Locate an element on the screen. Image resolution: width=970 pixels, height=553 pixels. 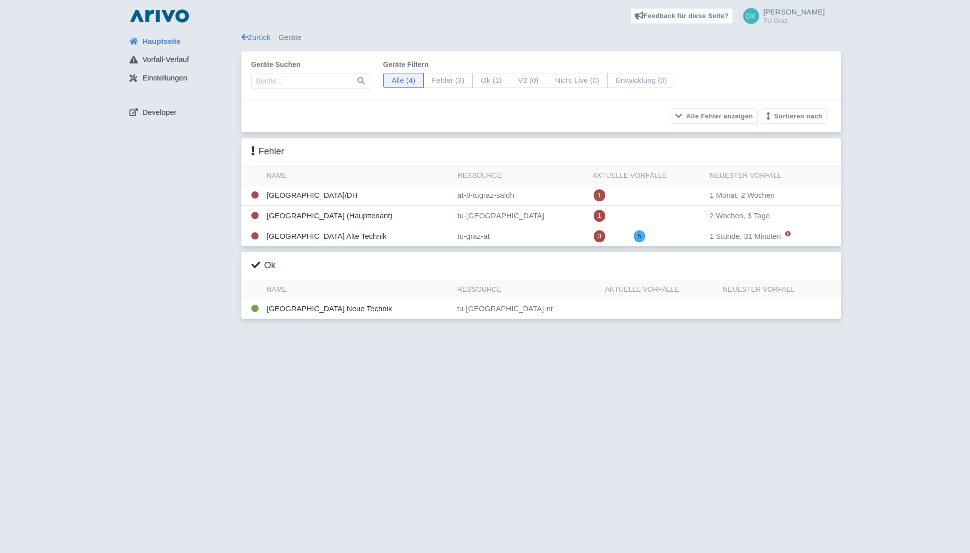
span: 3 is located at coordinates (599, 236).